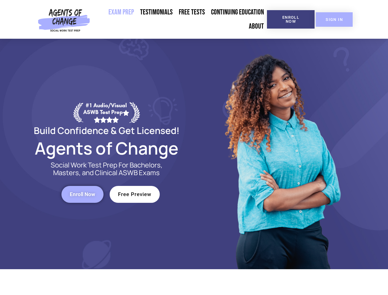 The width and height of the screenshot is (388, 295). I want to click on span: SIGN IN, so click(334, 19).